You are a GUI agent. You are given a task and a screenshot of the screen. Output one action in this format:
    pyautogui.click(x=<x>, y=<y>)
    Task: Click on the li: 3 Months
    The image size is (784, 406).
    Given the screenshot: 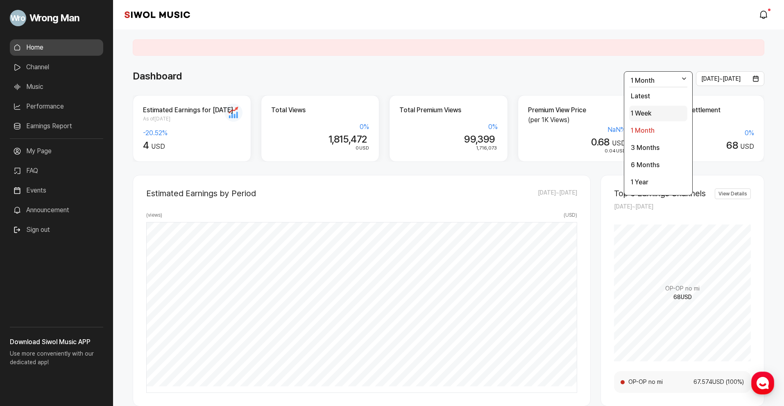 What is the action you would take?
    pyautogui.click(x=658, y=148)
    